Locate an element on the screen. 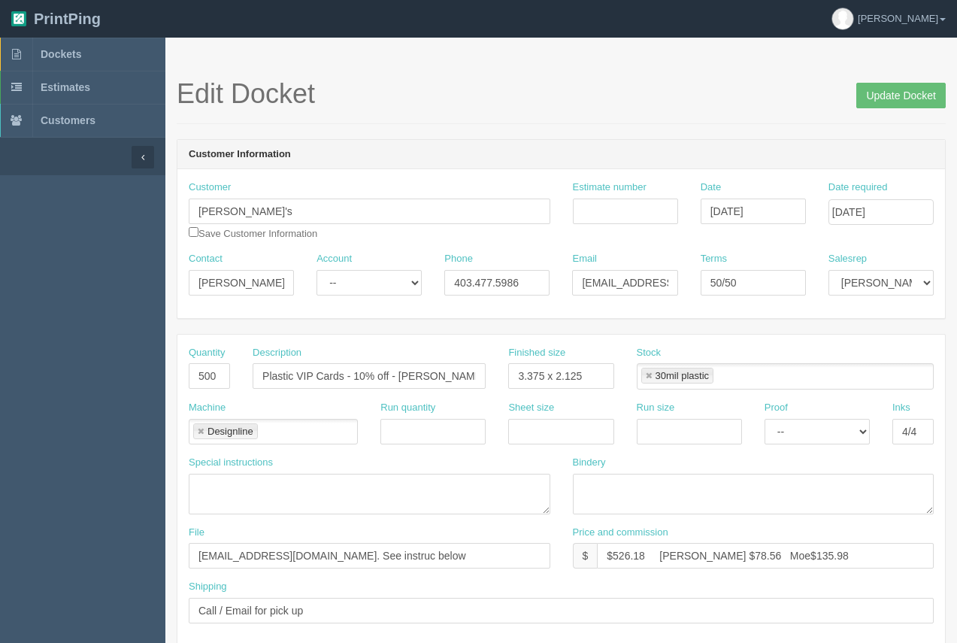 Image resolution: width=957 pixels, height=643 pixels. label: Email is located at coordinates (584, 259).